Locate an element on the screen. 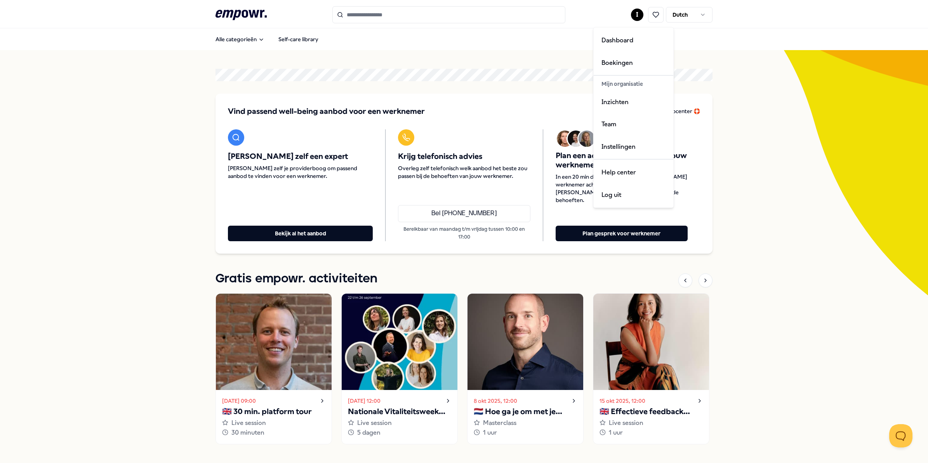 The image size is (928, 463). a: Boekingen is located at coordinates (633, 62).